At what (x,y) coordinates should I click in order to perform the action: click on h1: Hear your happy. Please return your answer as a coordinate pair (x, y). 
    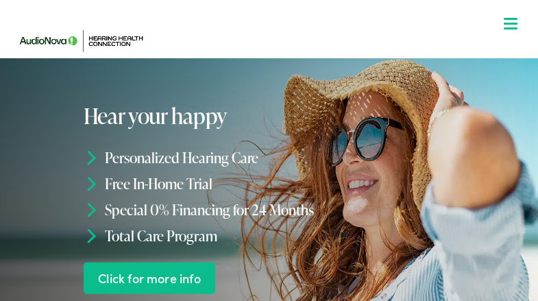
    Looking at the image, I should click on (193, 115).